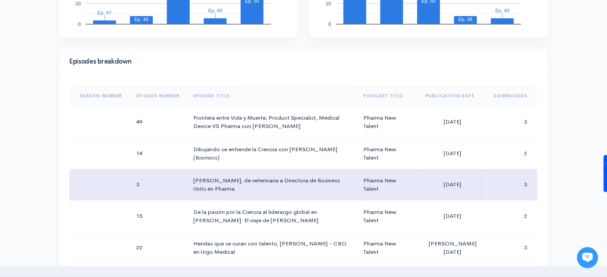 The height and width of the screenshot is (277, 607). I want to click on button: New conversation, so click(88, 125).